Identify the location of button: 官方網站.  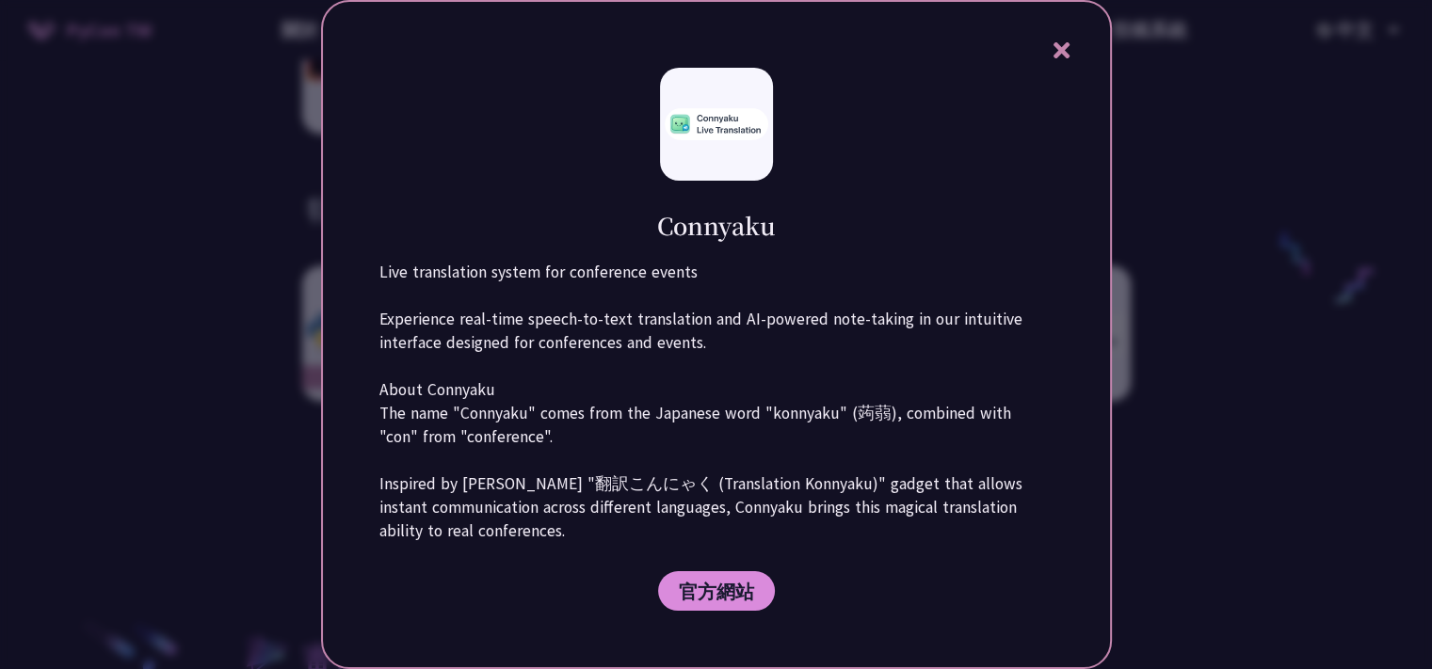
(716, 591).